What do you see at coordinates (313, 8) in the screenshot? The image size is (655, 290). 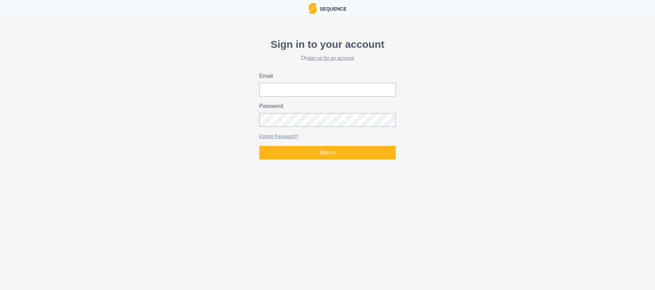 I see `img: Logo` at bounding box center [313, 8].